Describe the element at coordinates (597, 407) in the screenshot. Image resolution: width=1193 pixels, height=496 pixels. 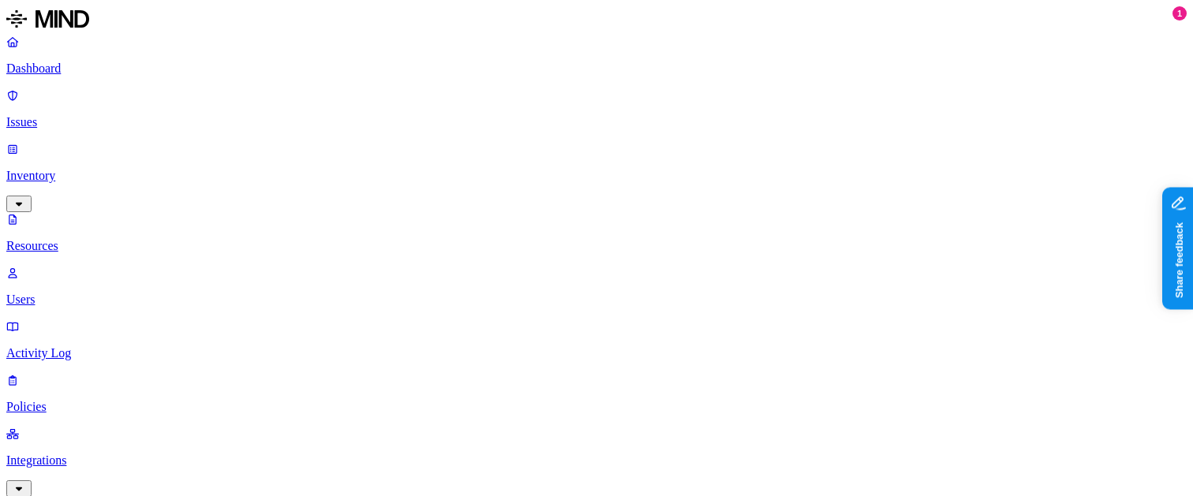
I see `p: Policies` at that location.